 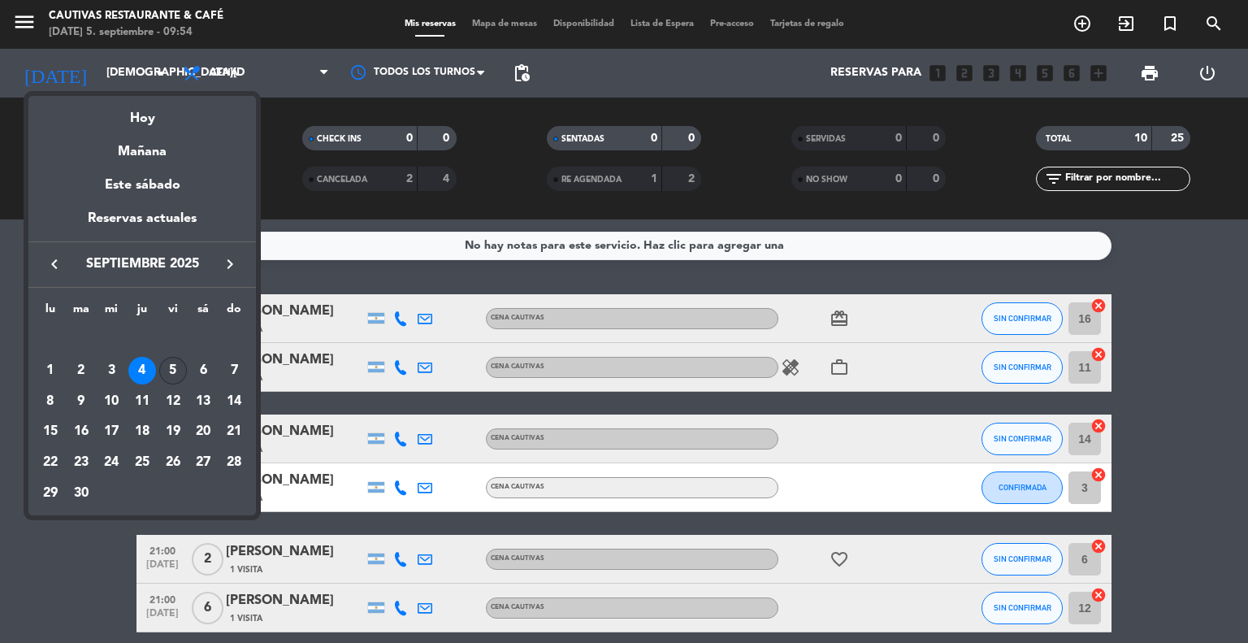 What do you see at coordinates (204, 431) in the screenshot?
I see `td: 20 de septiembre de 2025` at bounding box center [204, 431].